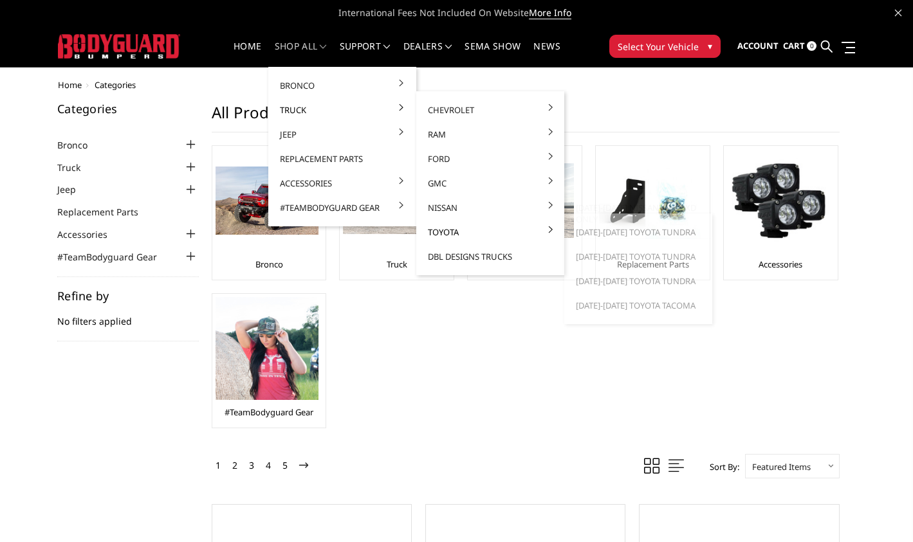  Describe the element at coordinates (301, 54) in the screenshot. I see `a: shop all` at that location.